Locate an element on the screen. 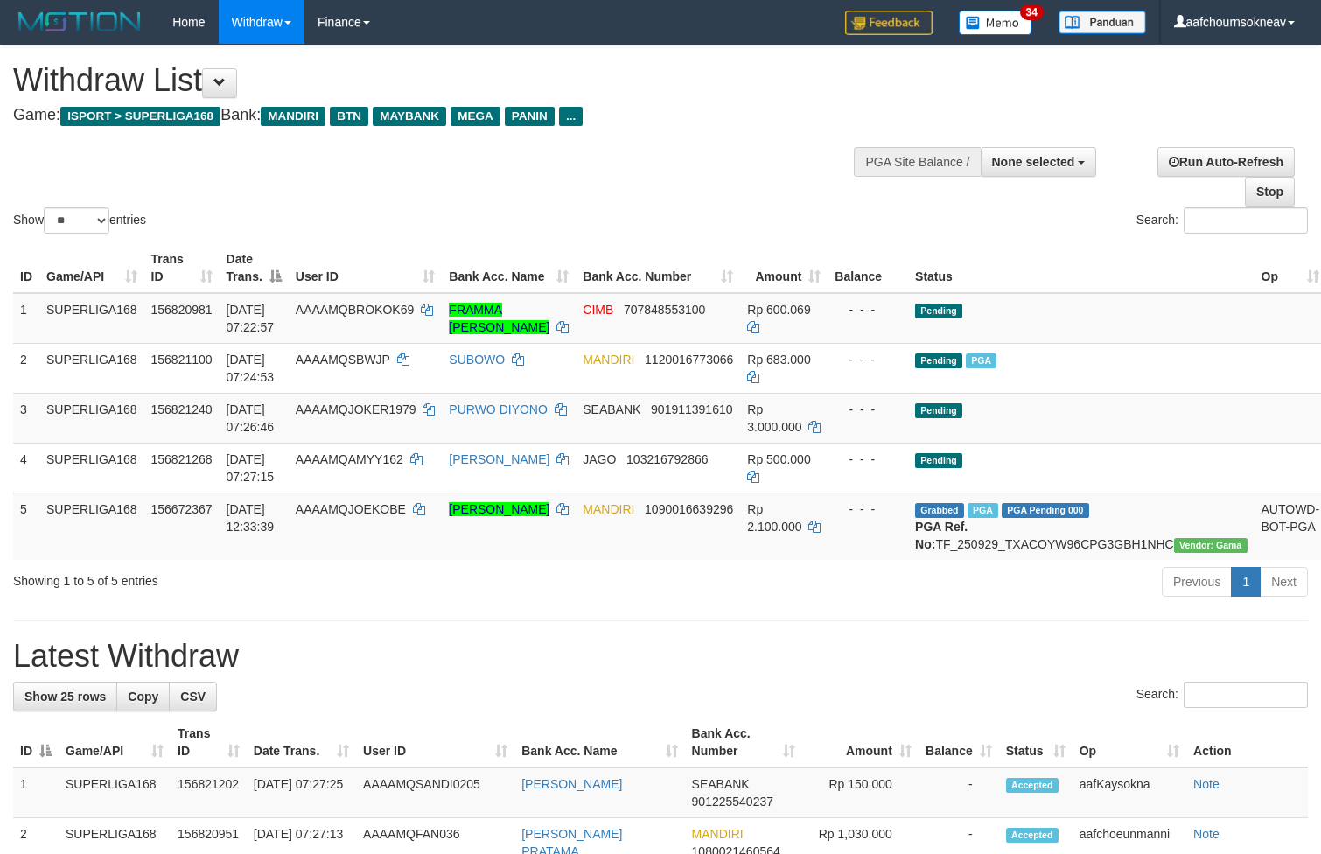  span: Copy 901225540237 to clipboard is located at coordinates (732, 801).